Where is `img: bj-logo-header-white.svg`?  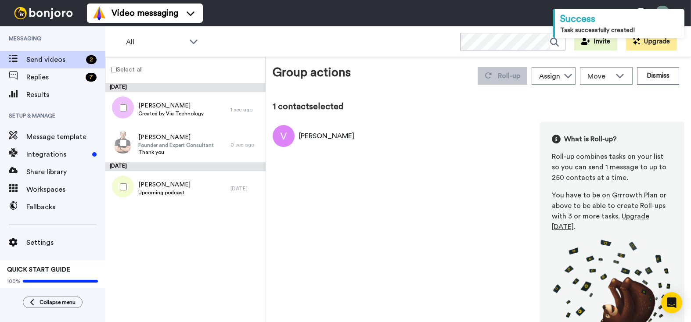 img: bj-logo-header-white.svg is located at coordinates (43, 13).